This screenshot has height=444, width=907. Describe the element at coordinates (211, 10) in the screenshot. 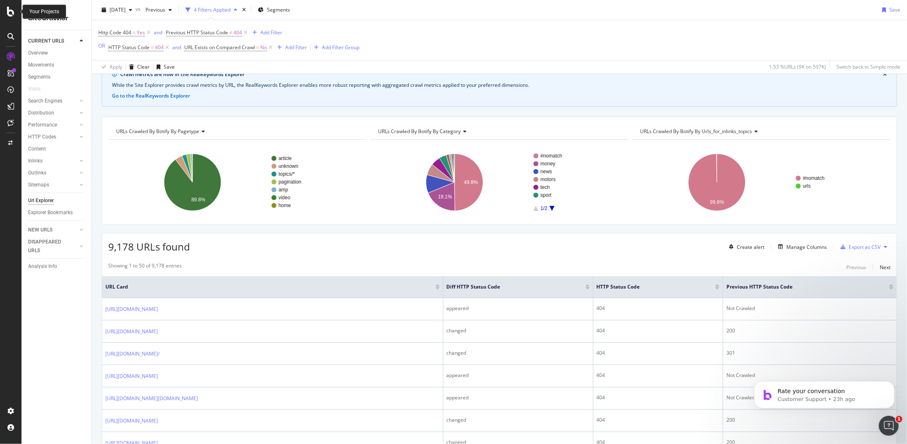

I see `button: 4 Filters Applied` at that location.